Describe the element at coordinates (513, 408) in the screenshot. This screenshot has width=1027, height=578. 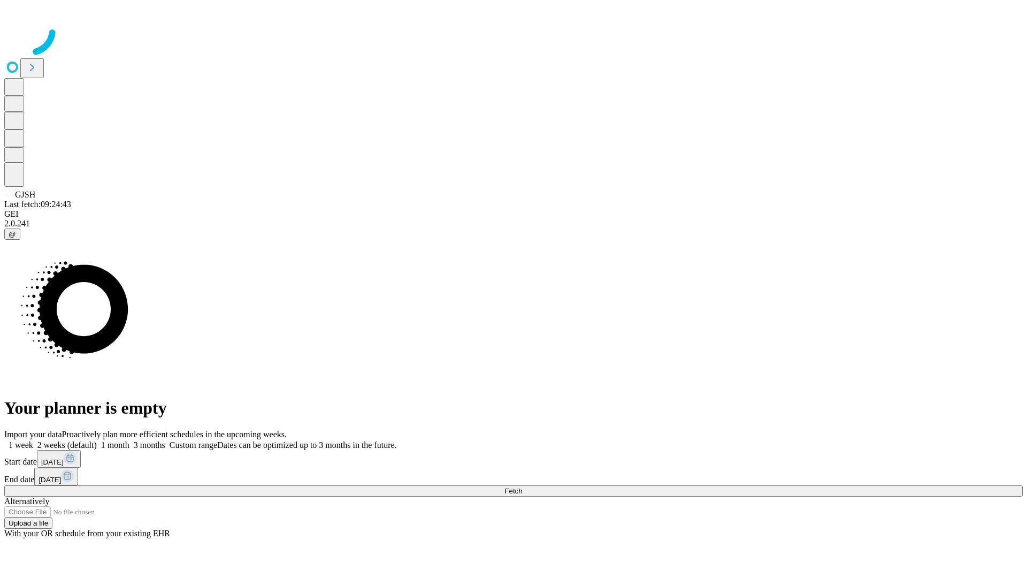
I see `h1: Your planner is empty` at that location.